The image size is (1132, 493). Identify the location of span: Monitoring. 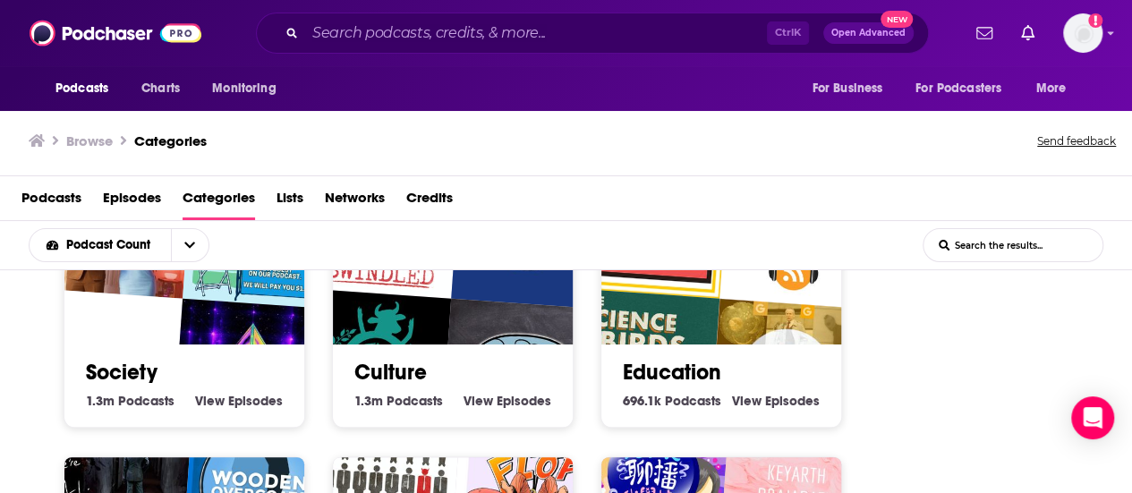
(243, 89).